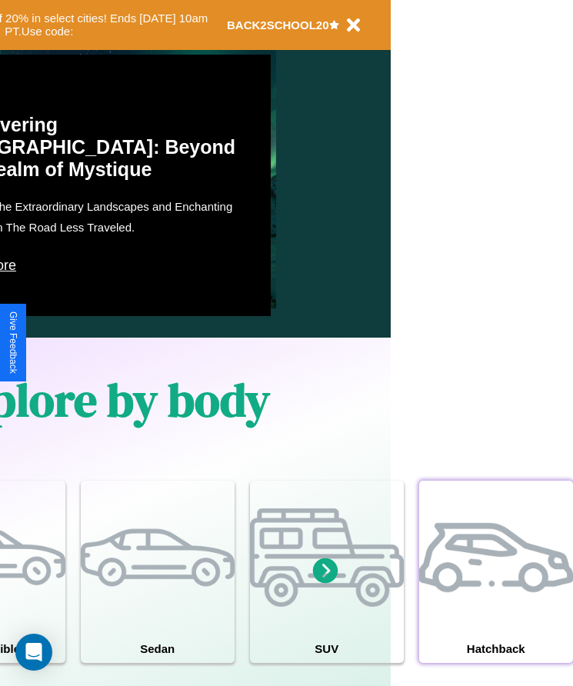 This screenshot has height=686, width=573. I want to click on h4: Hatchback, so click(496, 648).